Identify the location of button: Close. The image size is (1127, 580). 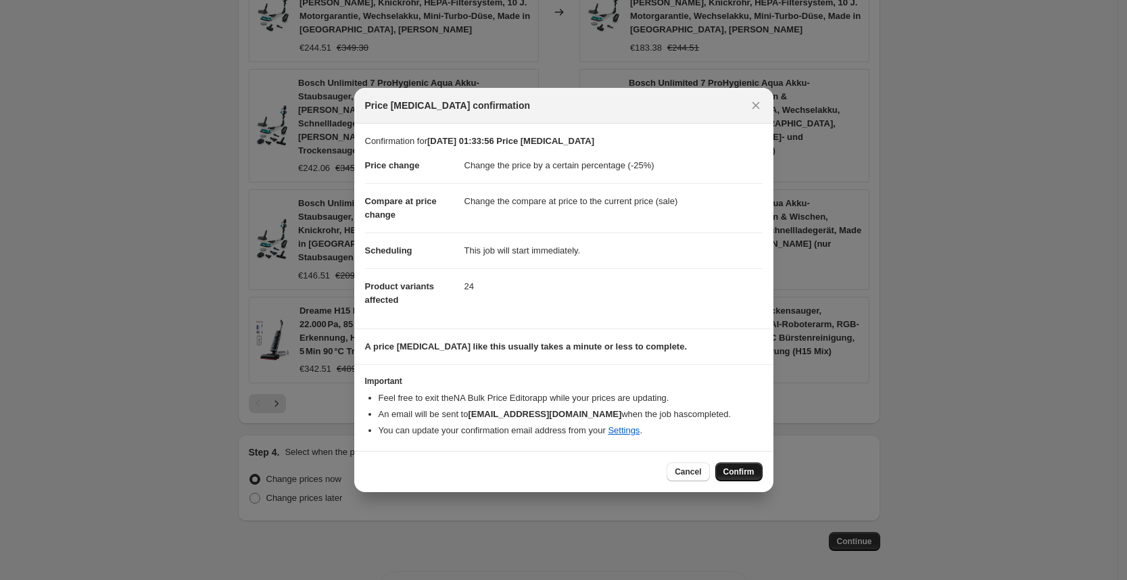
(756, 105).